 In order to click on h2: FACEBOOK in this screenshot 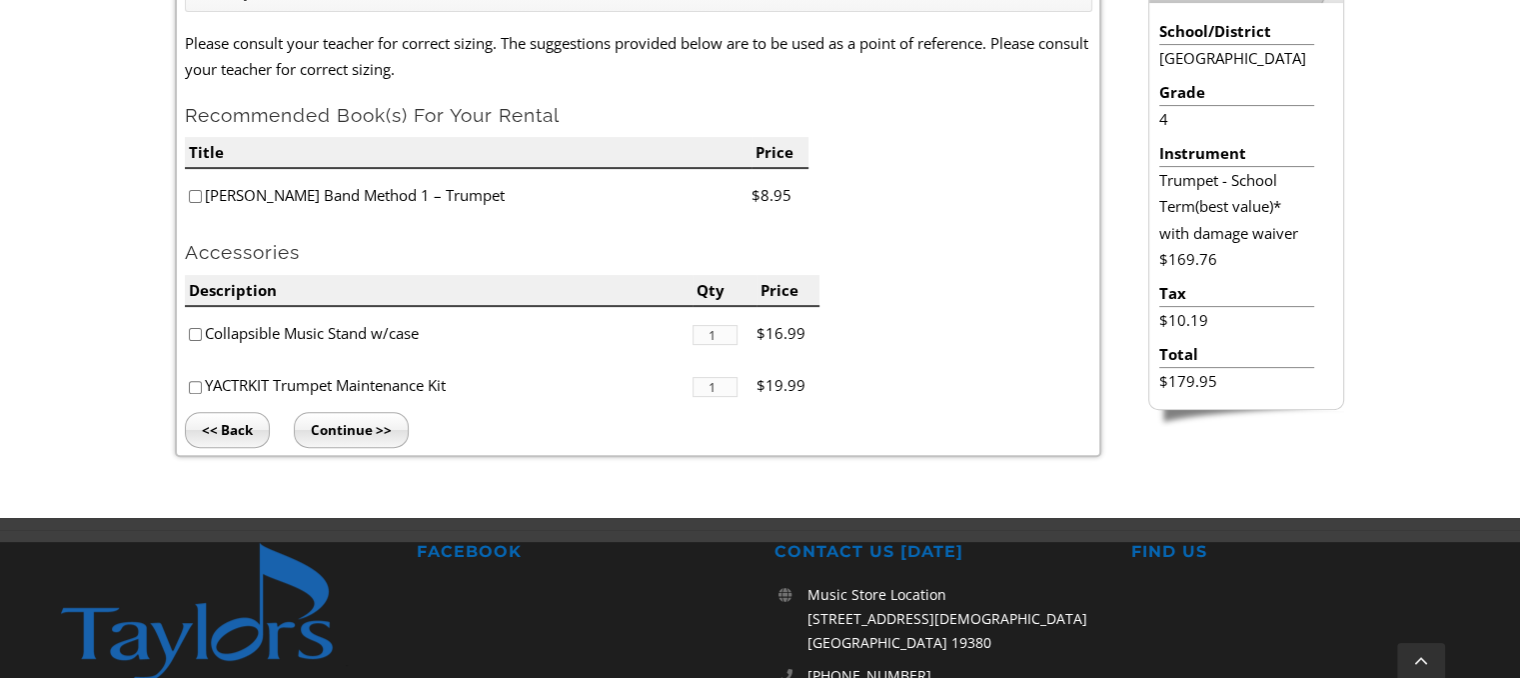, I will do `click(581, 552)`.